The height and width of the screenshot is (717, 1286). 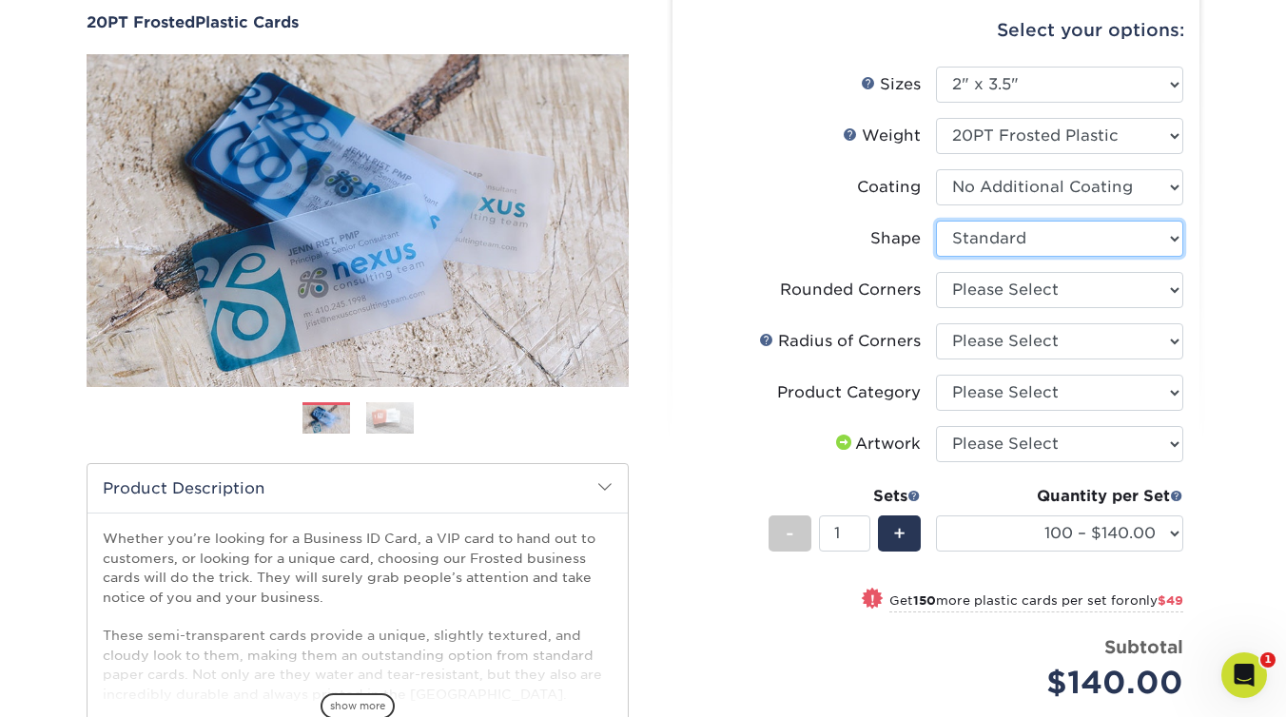 I want to click on div: Artwork, so click(x=876, y=444).